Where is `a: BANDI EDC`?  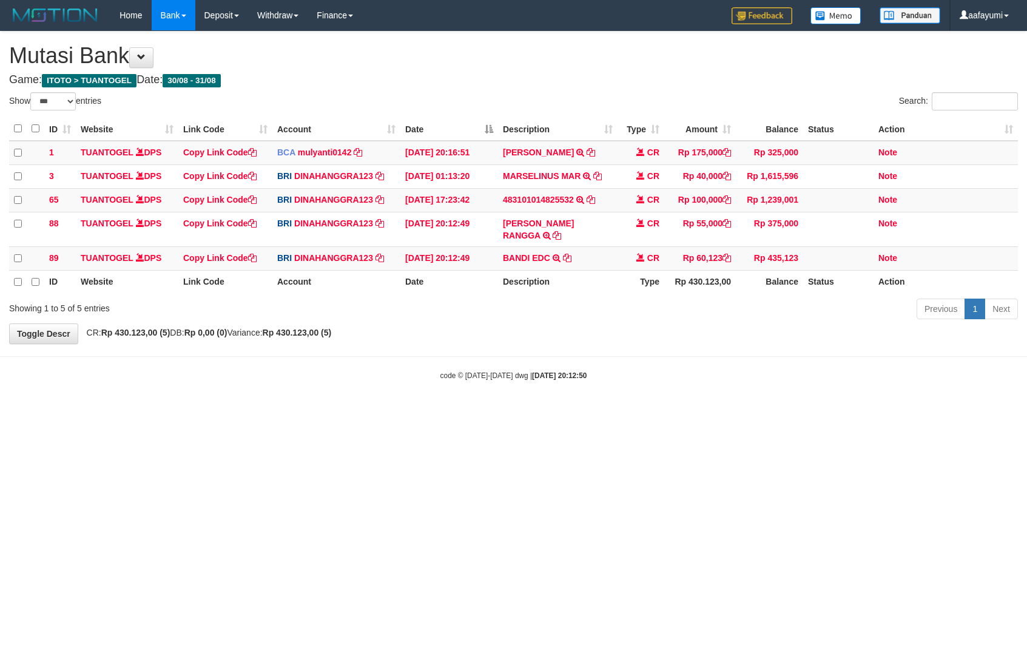 a: BANDI EDC is located at coordinates (527, 258).